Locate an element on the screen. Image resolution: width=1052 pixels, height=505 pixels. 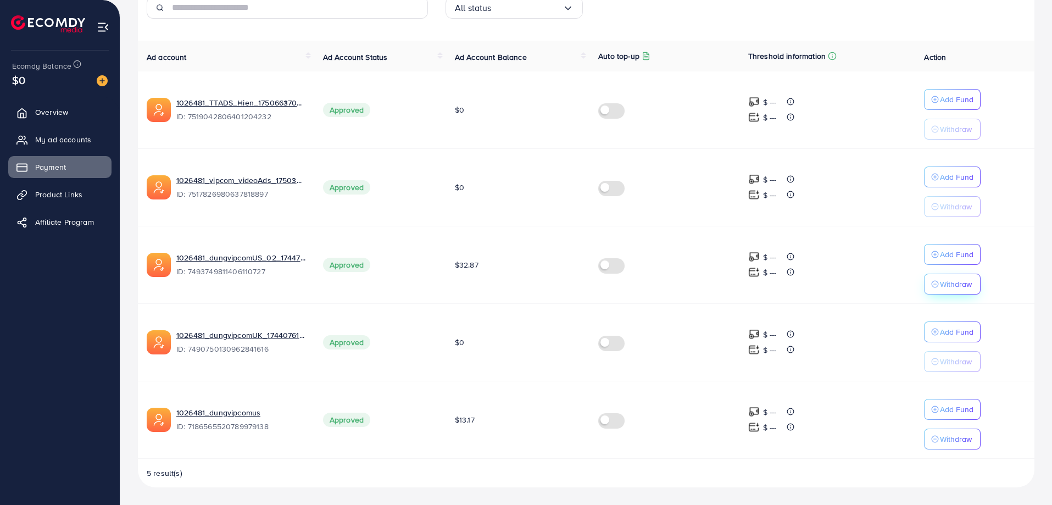
div: <span class='underline'>1026481_TTADS_Hien_1750663705167</span></br>7519042806401204232 is located at coordinates (241, 110).